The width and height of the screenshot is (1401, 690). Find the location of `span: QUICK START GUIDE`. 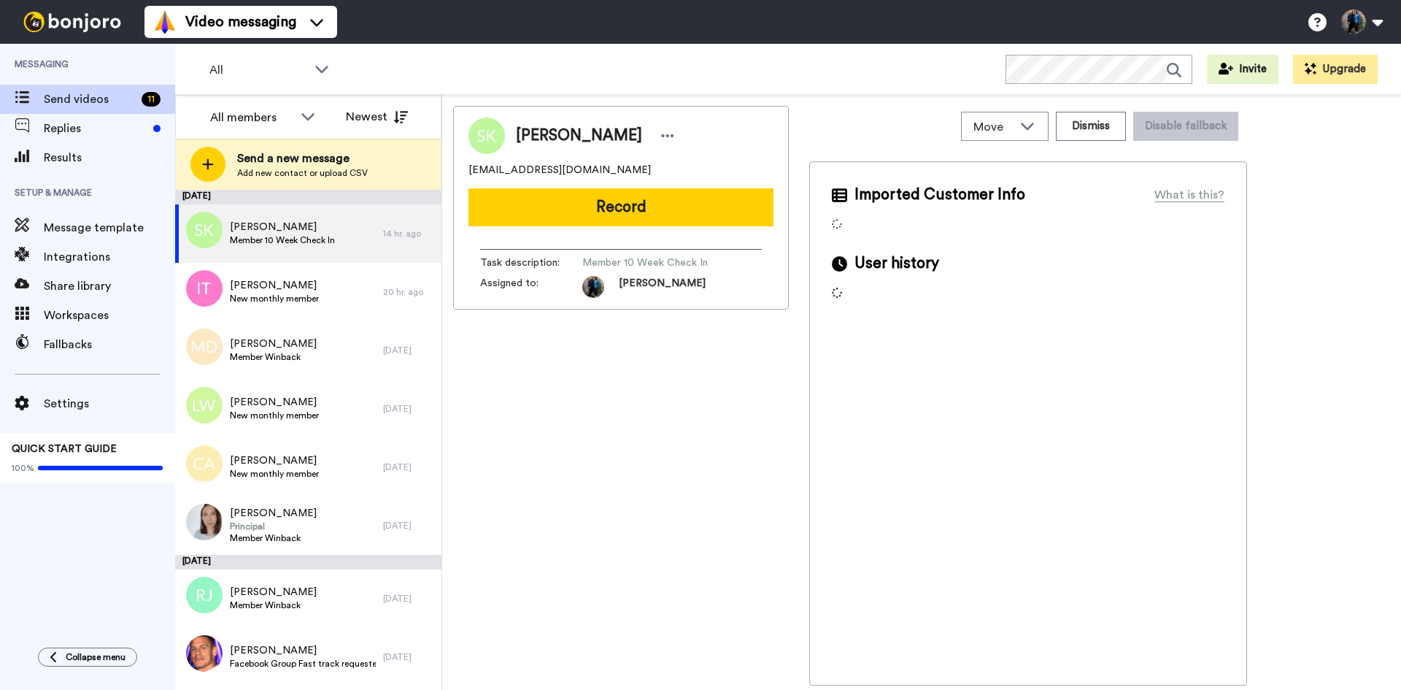

span: QUICK START GUIDE is located at coordinates (64, 449).